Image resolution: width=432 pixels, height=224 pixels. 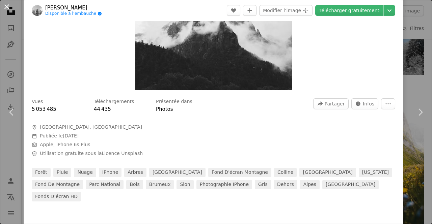 What do you see at coordinates (389, 10) in the screenshot?
I see `button: Choisissez la taille de téléchargement` at bounding box center [389, 10].